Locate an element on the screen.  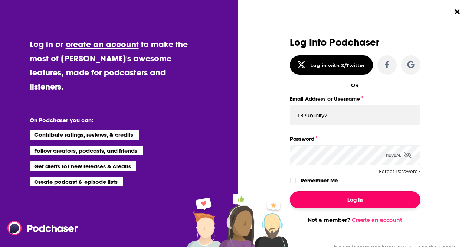
li: Get alerts for new releases & credits is located at coordinates (83, 166).